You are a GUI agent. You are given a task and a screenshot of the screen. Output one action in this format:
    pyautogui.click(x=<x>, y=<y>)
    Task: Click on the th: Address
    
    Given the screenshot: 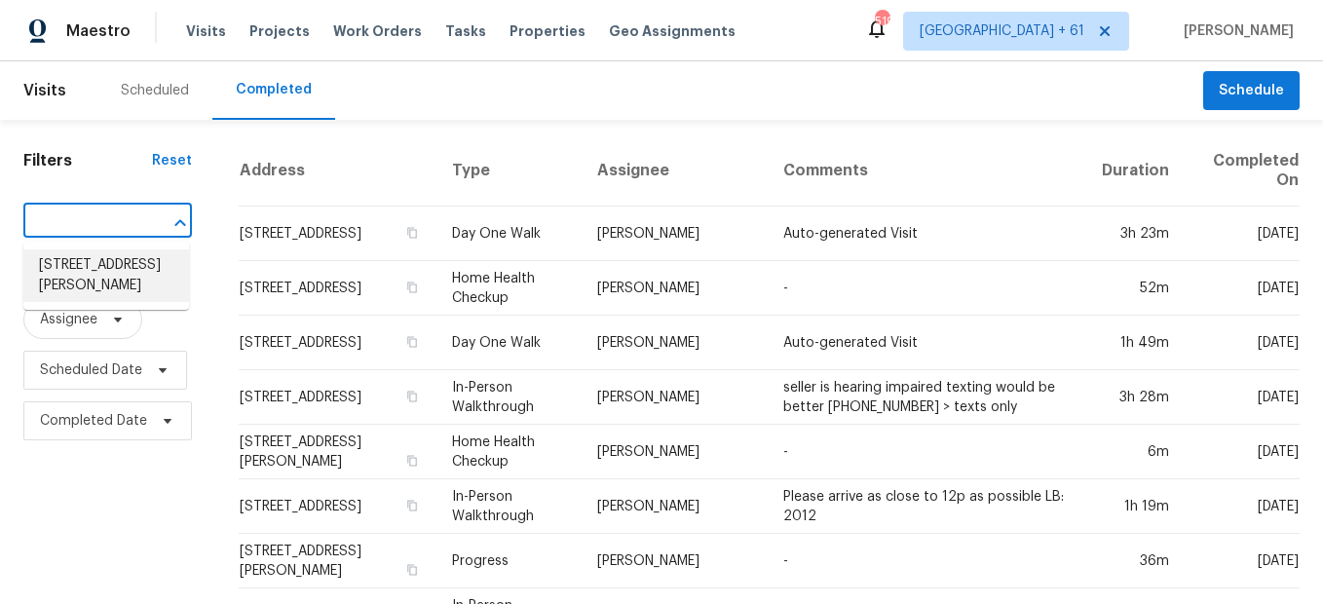 What is the action you would take?
    pyautogui.click(x=337, y=171)
    